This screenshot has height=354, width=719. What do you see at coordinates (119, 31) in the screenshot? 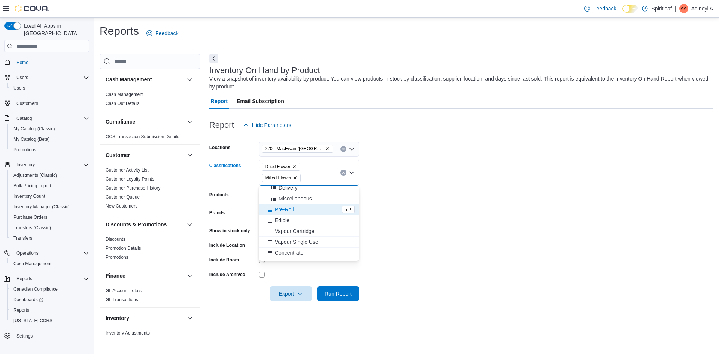
I see `h1: Reports` at bounding box center [119, 31].